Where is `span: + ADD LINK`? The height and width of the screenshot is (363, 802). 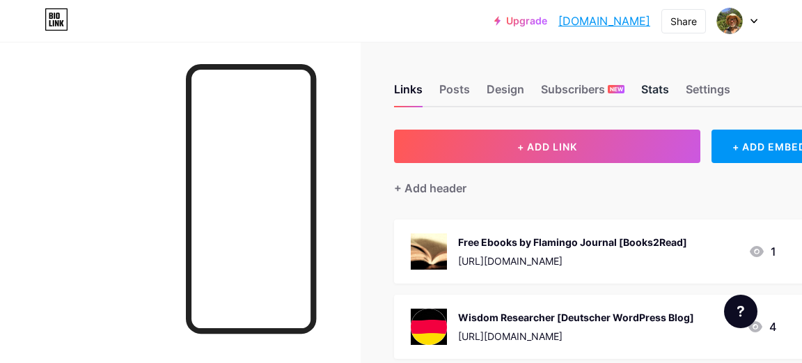 span: + ADD LINK is located at coordinates (547, 146).